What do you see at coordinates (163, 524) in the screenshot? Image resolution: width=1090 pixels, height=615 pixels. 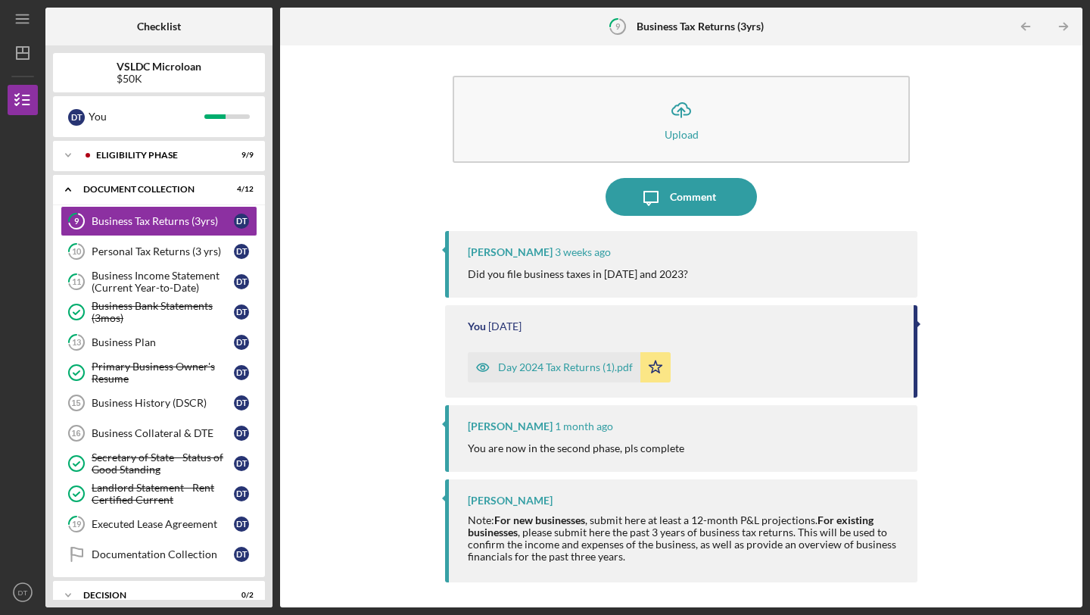 I see `div: Executed Lease Agreement` at bounding box center [163, 524].